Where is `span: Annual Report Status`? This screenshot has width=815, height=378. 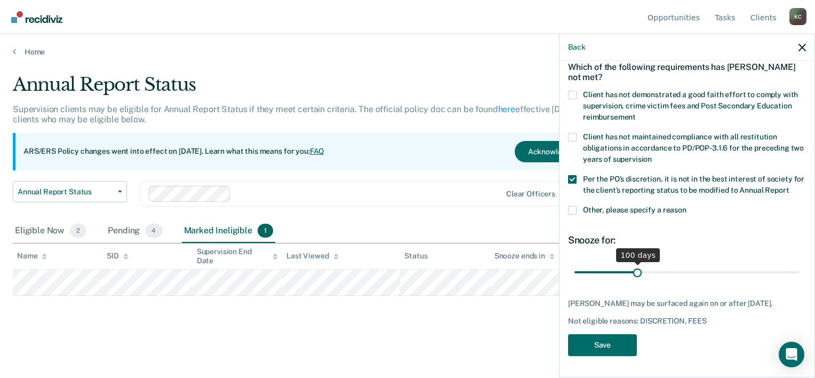
span: Annual Report Status is located at coordinates (66, 191).